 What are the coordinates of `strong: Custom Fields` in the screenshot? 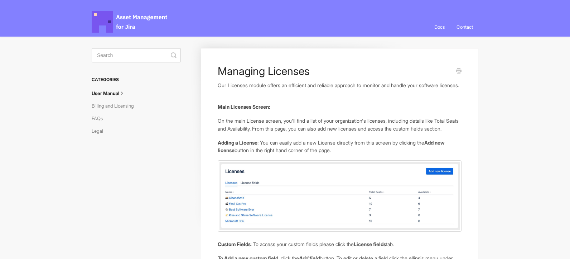 It's located at (234, 243).